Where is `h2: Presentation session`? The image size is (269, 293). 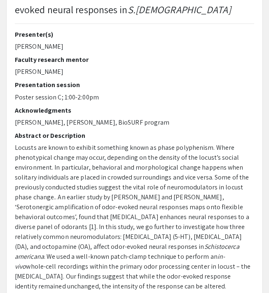
h2: Presentation session is located at coordinates (134, 84).